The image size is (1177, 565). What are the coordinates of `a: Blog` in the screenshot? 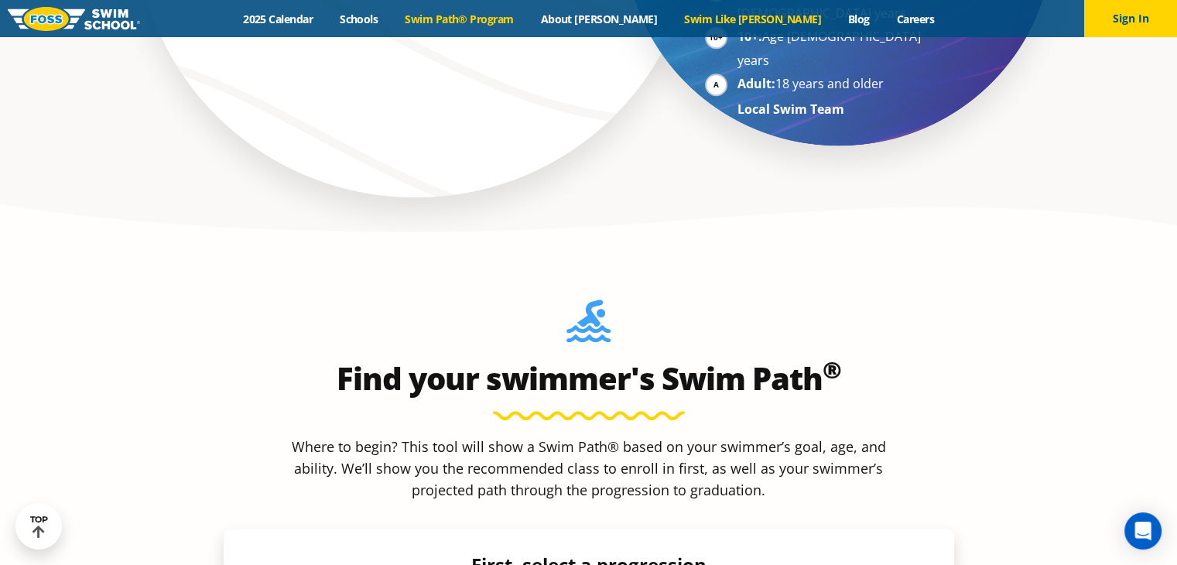 It's located at (859, 19).